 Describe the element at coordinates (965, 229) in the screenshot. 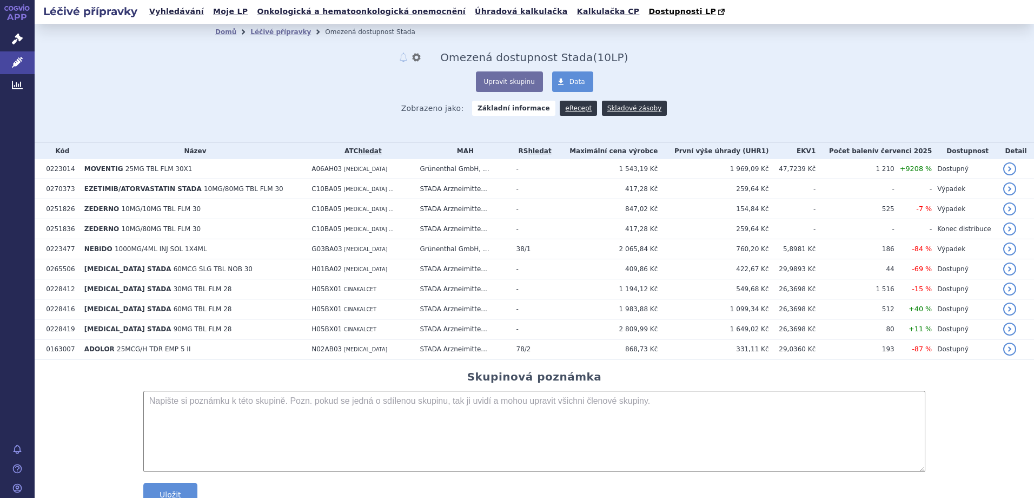

I see `td: Konec distribuce` at that location.